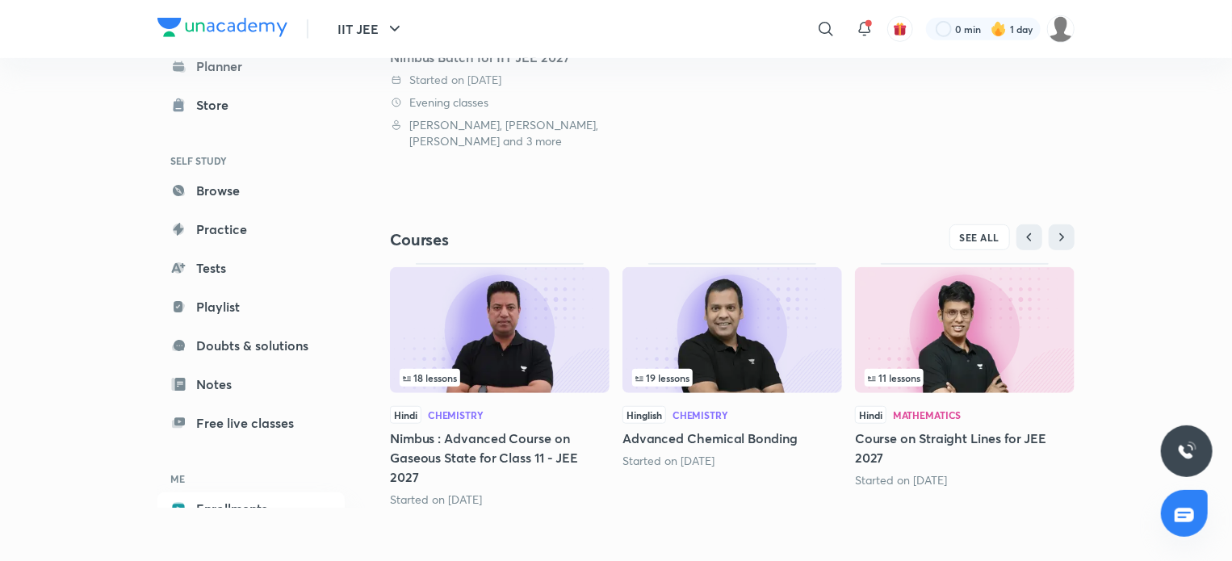 Image resolution: width=1232 pixels, height=561 pixels. Describe the element at coordinates (251, 509) in the screenshot. I see `a: Enrollments` at that location.